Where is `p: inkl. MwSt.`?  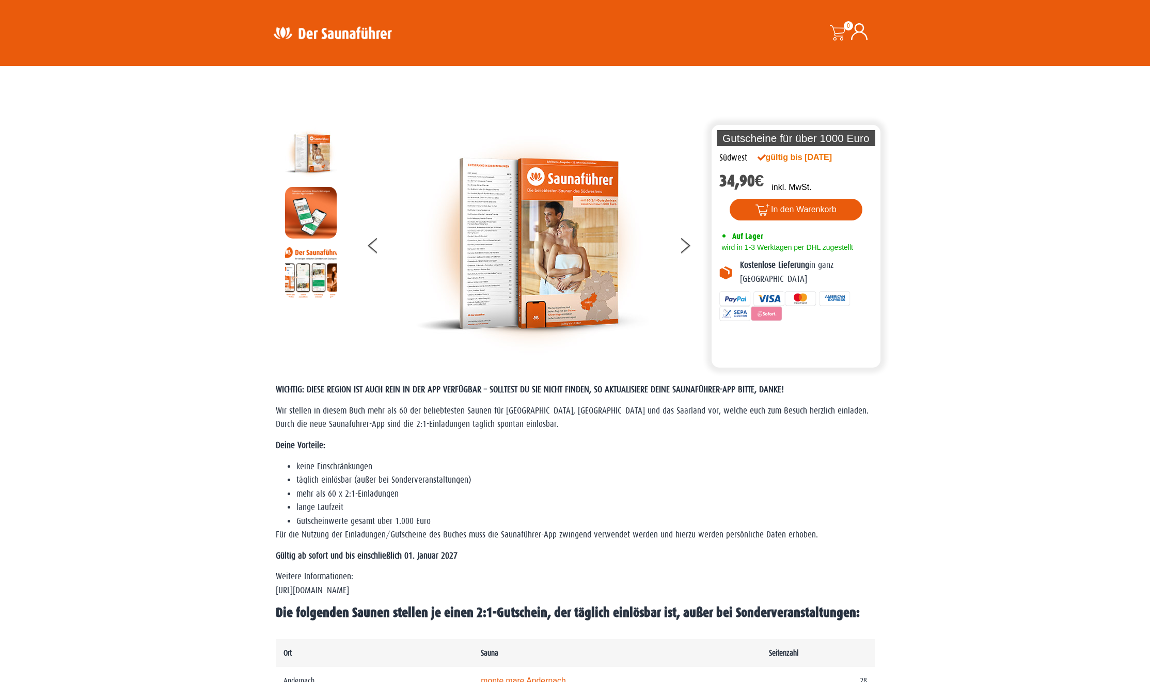 p: inkl. MwSt. is located at coordinates (791, 188).